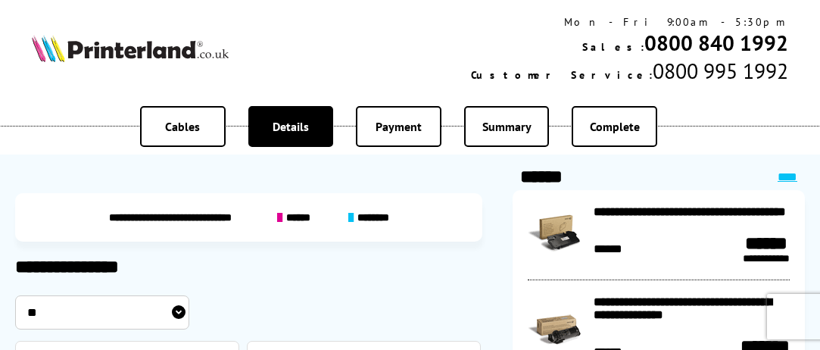 The width and height of the screenshot is (820, 350). What do you see at coordinates (613, 47) in the screenshot?
I see `span: Sales:` at bounding box center [613, 47].